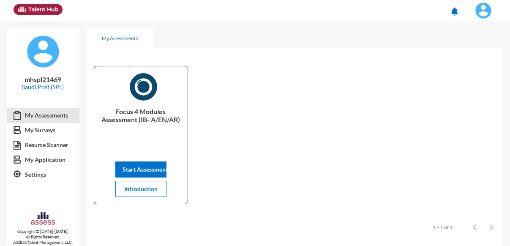  What do you see at coordinates (43, 160) in the screenshot?
I see `a: My Application` at bounding box center [43, 160].